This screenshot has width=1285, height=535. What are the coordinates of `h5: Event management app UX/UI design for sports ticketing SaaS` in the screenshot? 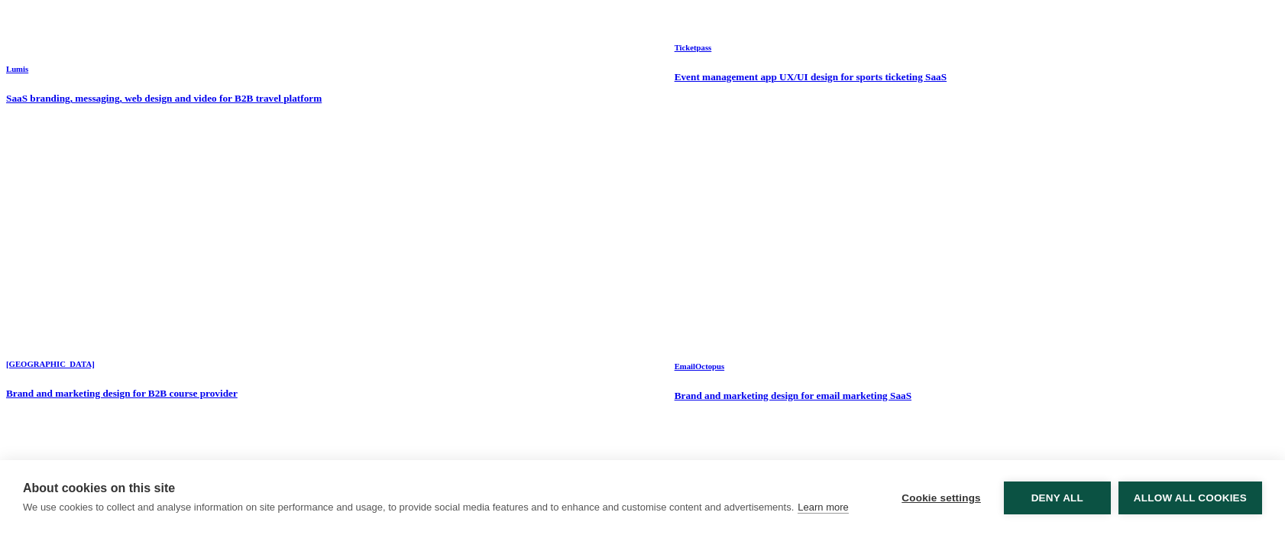 It's located at (810, 77).